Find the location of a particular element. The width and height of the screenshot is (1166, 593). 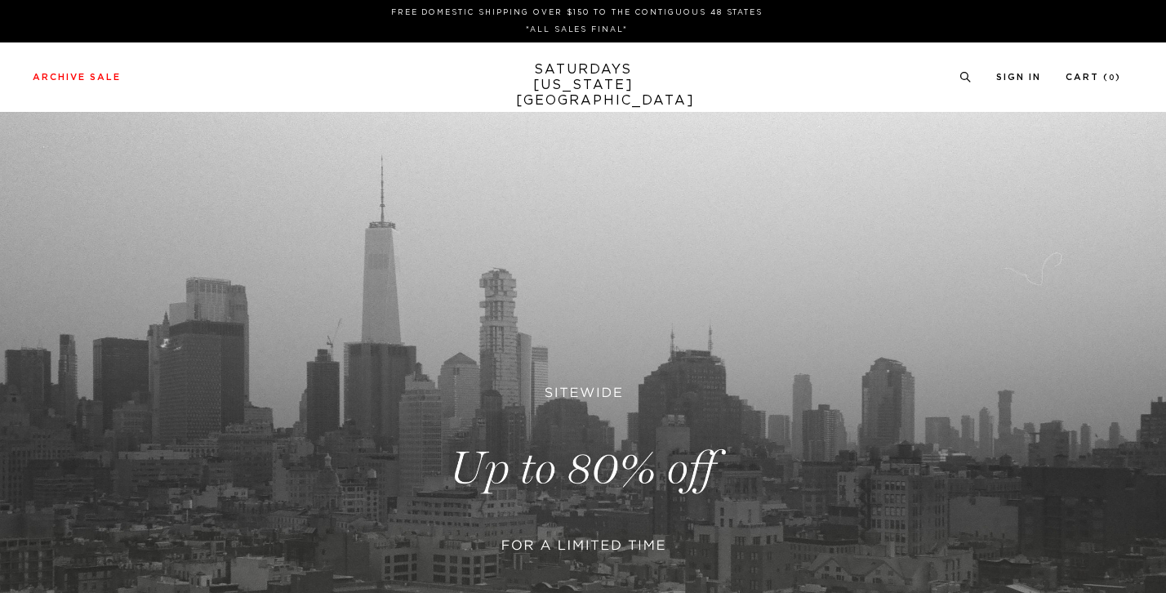

p: *ALL SALES FINAL* is located at coordinates (576, 29).